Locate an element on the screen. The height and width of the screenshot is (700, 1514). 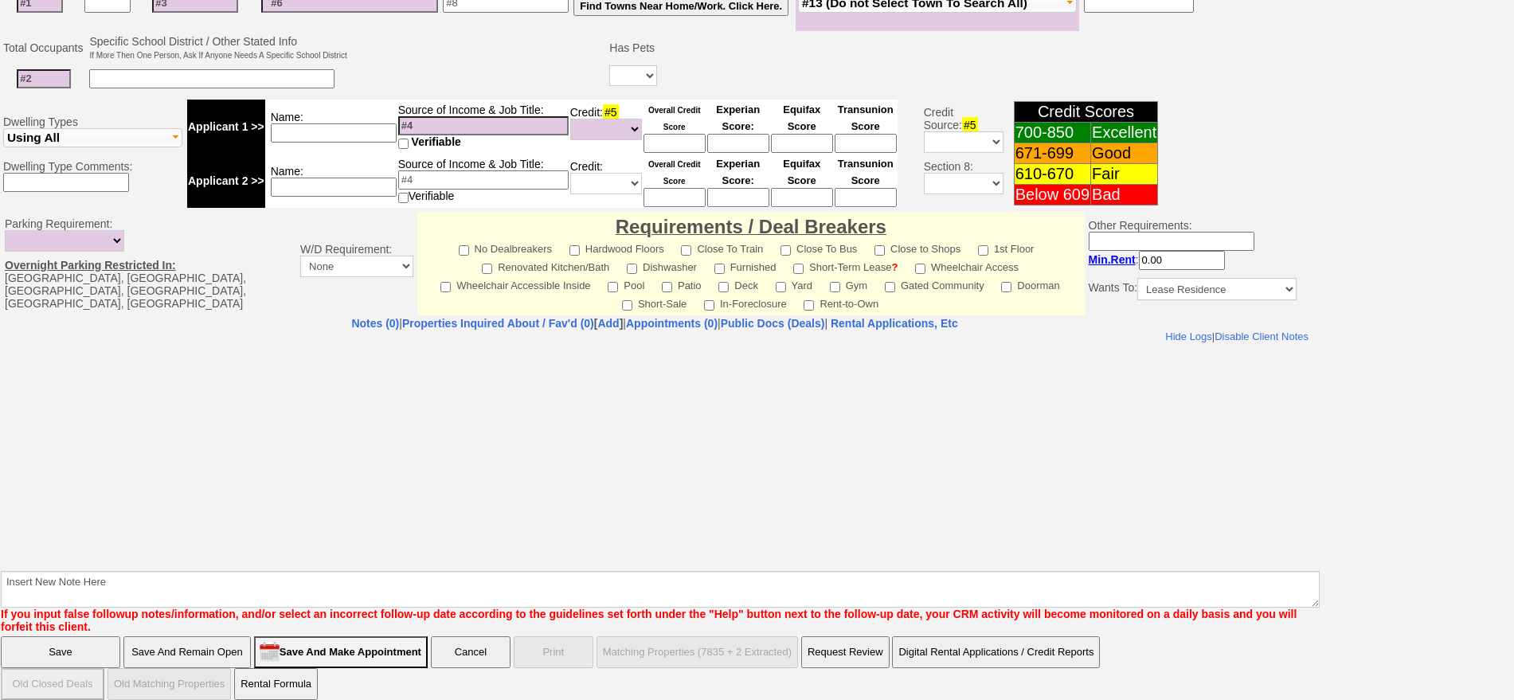
a: Appointments (0) is located at coordinates (672, 323).